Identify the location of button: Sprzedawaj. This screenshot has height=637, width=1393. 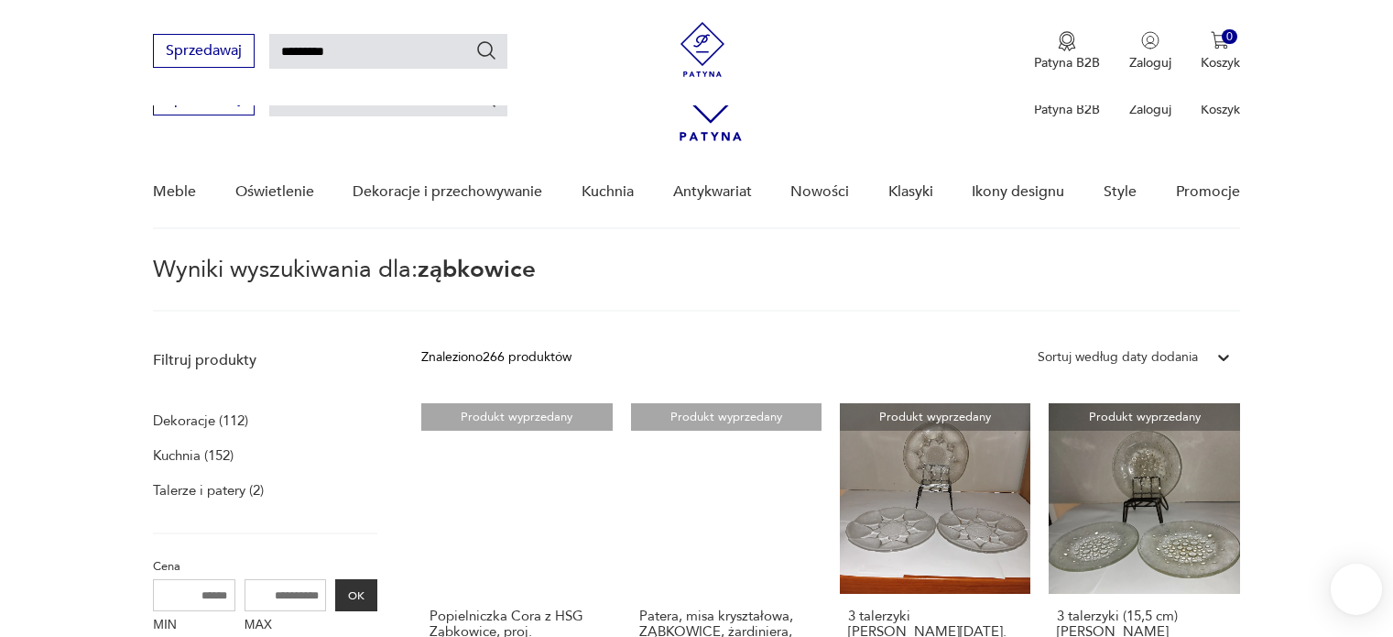
(203, 50).